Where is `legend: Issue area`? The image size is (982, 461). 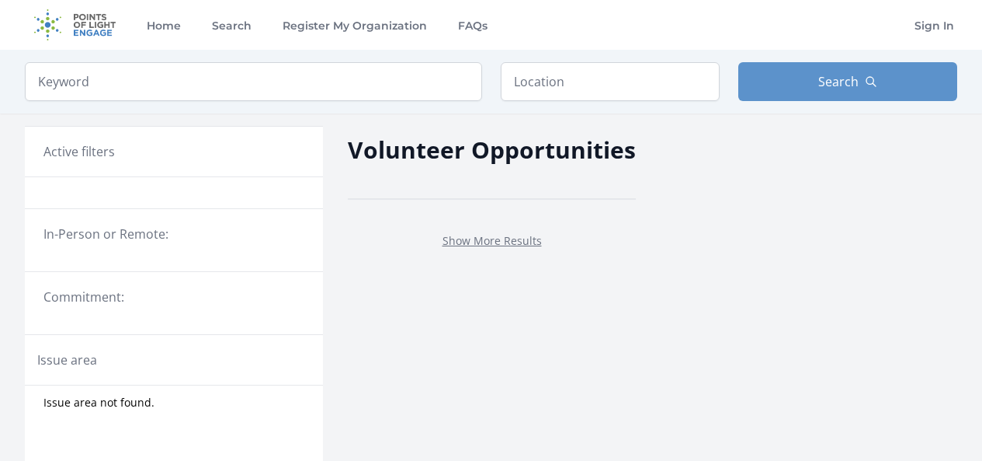 legend: Issue area is located at coordinates (67, 360).